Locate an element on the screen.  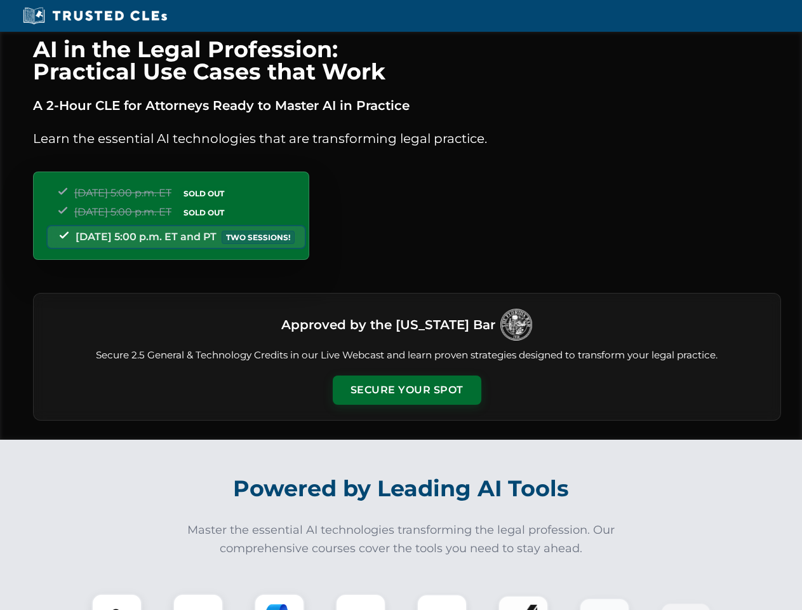
p: A 2-Hour CLE for Attorneys Ready to Master AI in Practice is located at coordinates (407, 105).